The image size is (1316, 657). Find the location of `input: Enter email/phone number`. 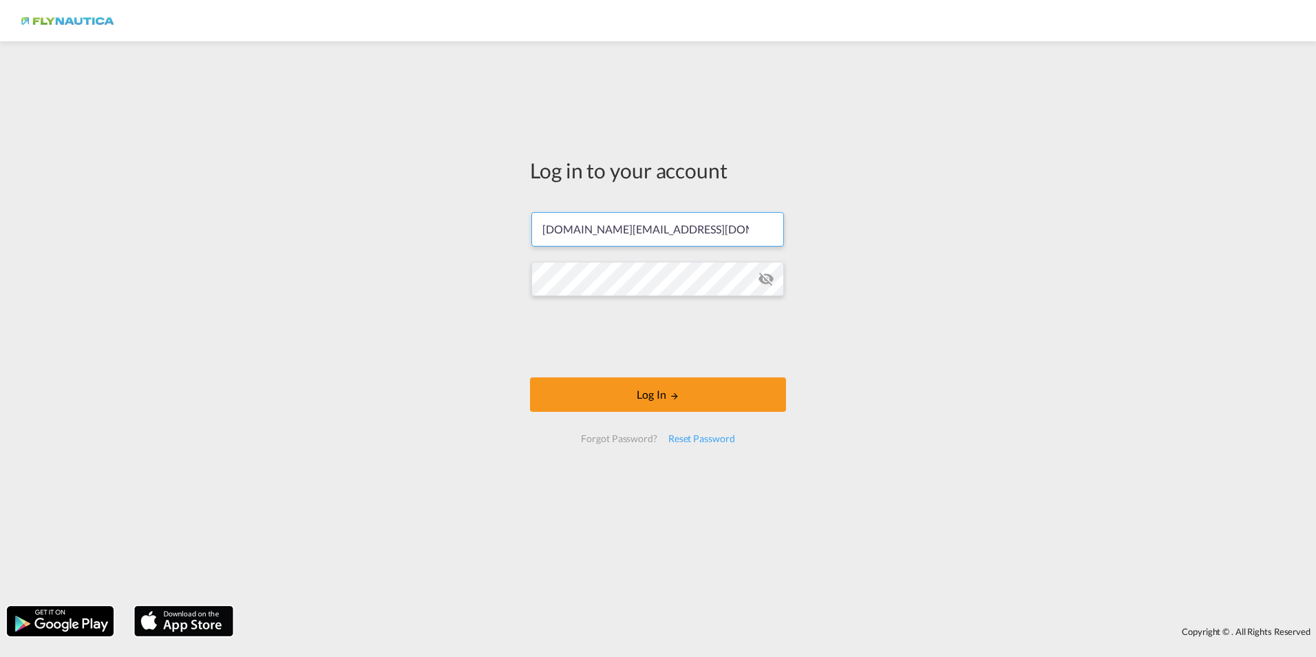

input: Enter email/phone number is located at coordinates (657, 229).